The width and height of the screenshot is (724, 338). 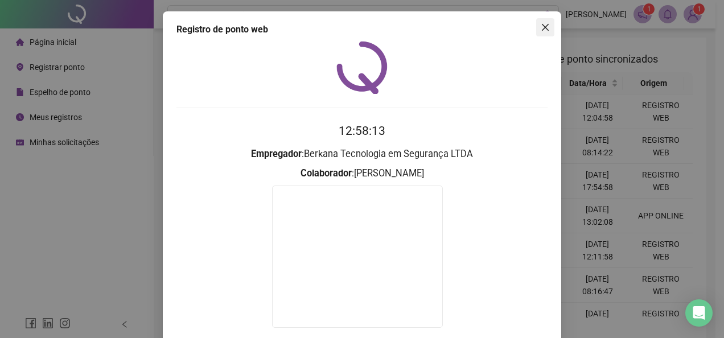 What do you see at coordinates (362, 131) in the screenshot?
I see `time: 12:58:13` at bounding box center [362, 131].